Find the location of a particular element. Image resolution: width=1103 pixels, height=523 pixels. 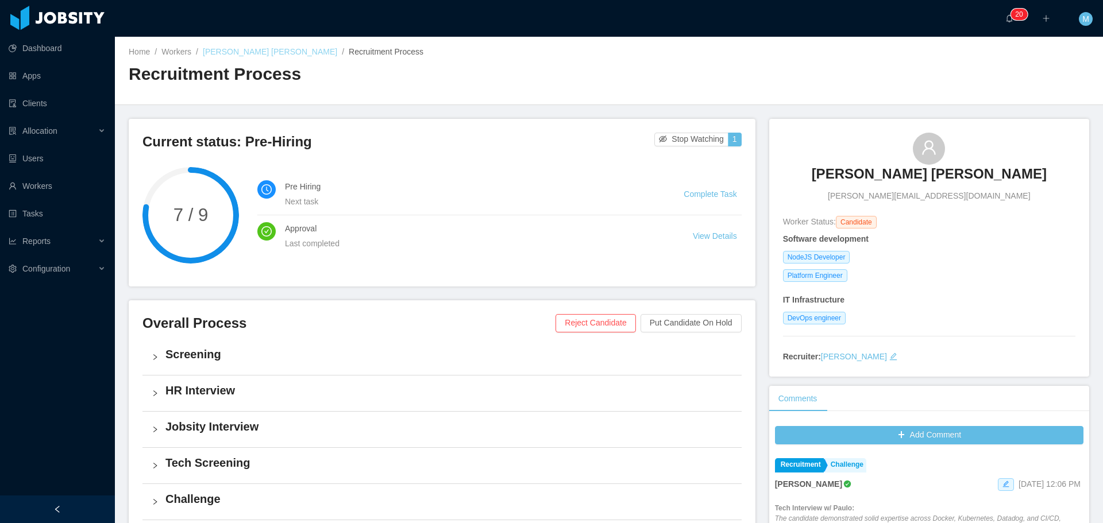

i: icon: line-chart is located at coordinates (13, 241).